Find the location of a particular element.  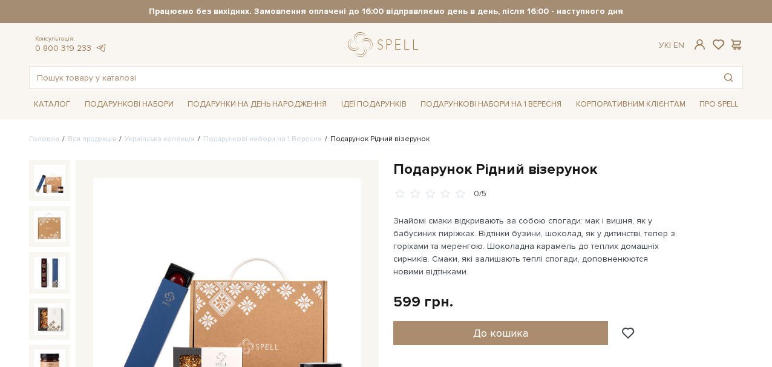

h1: Подарунок Рідний візерунок is located at coordinates (568, 169).